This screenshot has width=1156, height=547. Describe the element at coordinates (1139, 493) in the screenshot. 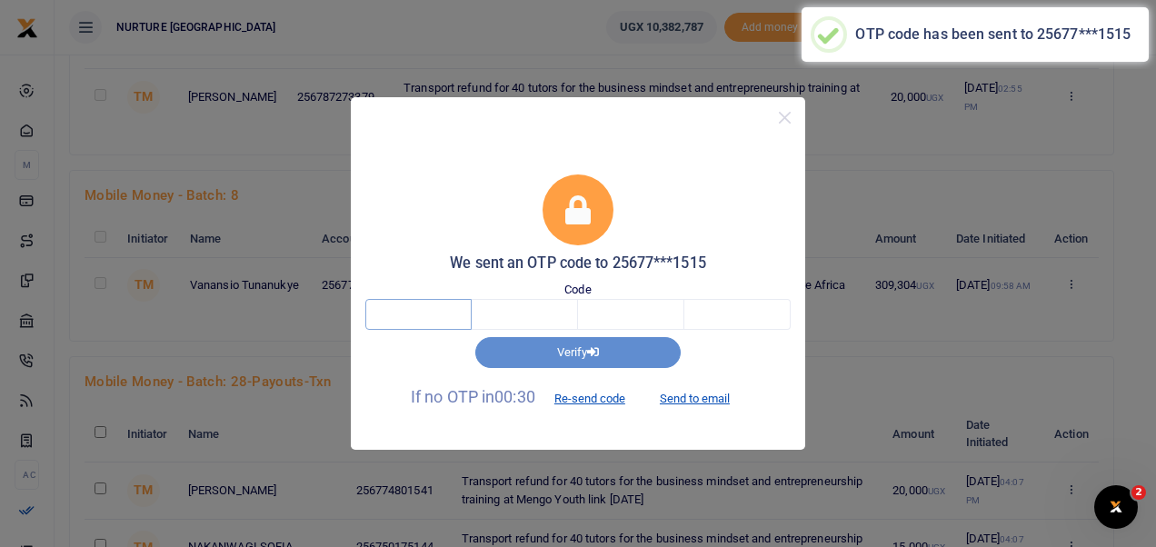

I see `span: 2` at that location.